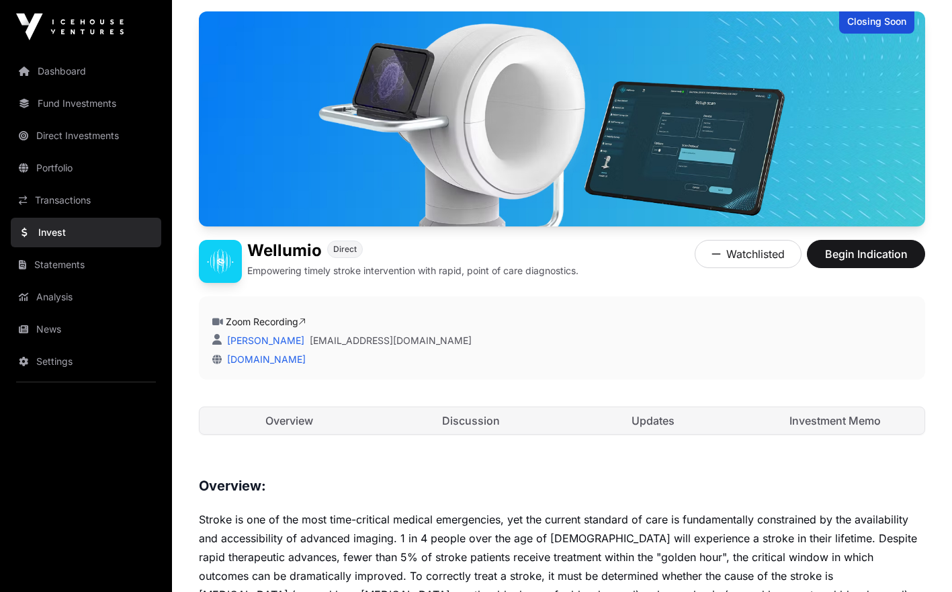  I want to click on img: Icehouse Ventures Logo, so click(70, 27).